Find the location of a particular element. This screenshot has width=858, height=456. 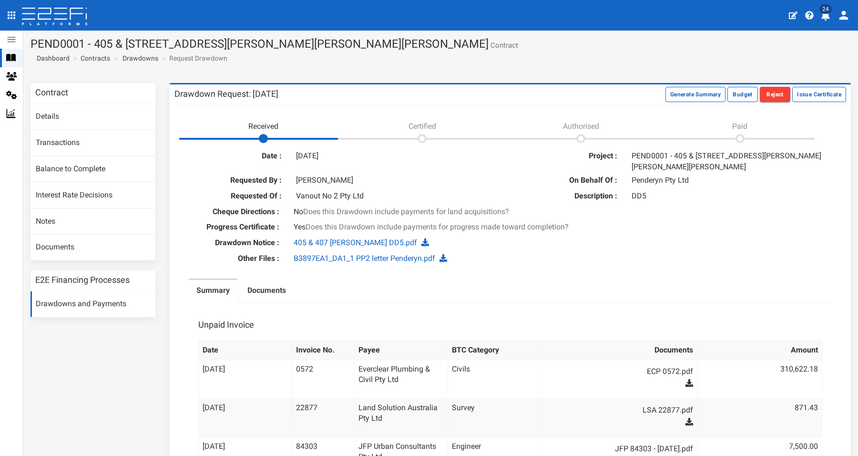

a: Balance to Complete is located at coordinates (93, 169).